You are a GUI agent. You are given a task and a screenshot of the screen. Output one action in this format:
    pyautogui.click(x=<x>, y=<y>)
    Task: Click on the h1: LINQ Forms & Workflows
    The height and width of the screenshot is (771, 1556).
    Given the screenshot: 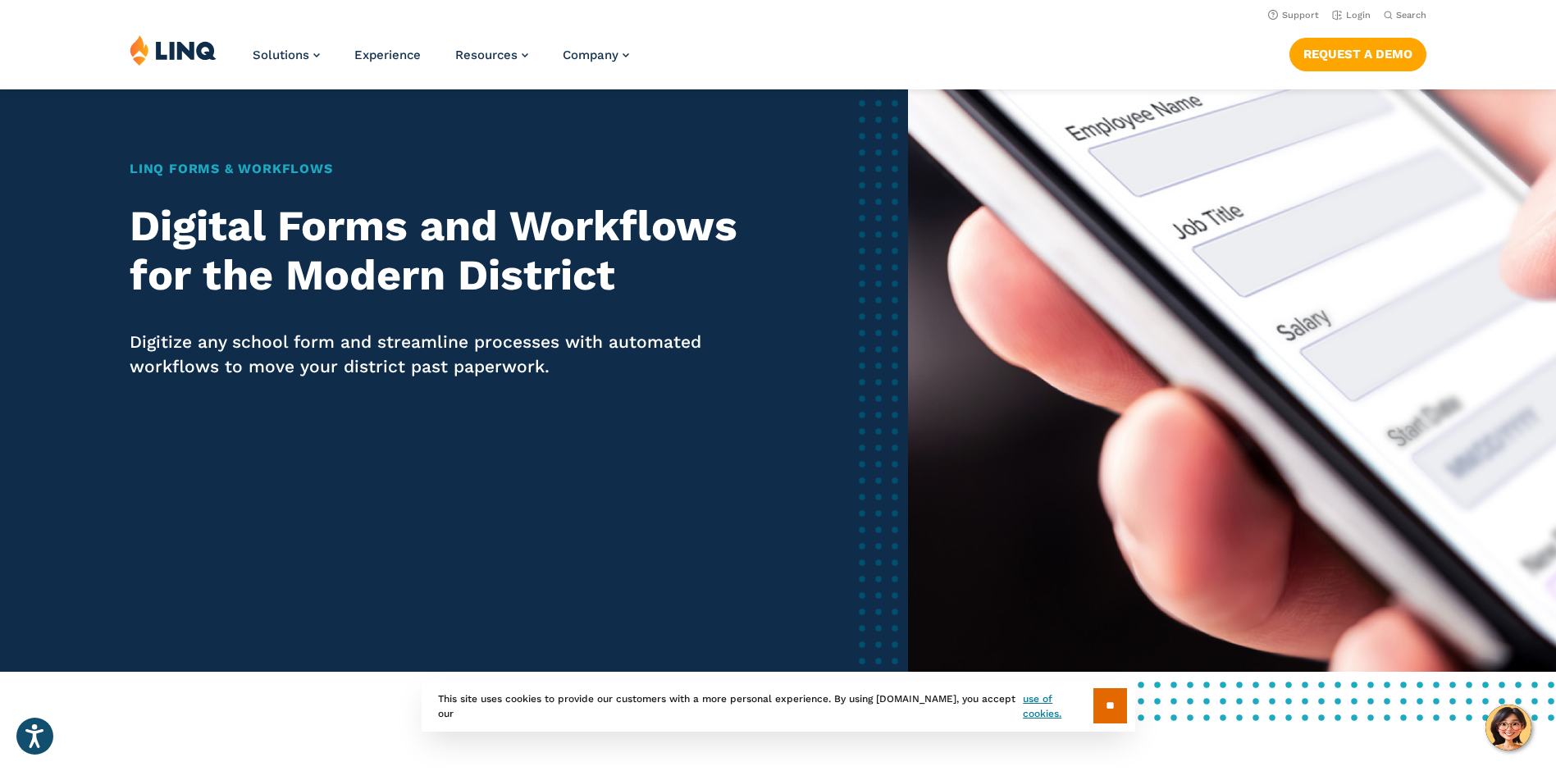 What is the action you would take?
    pyautogui.click(x=435, y=169)
    